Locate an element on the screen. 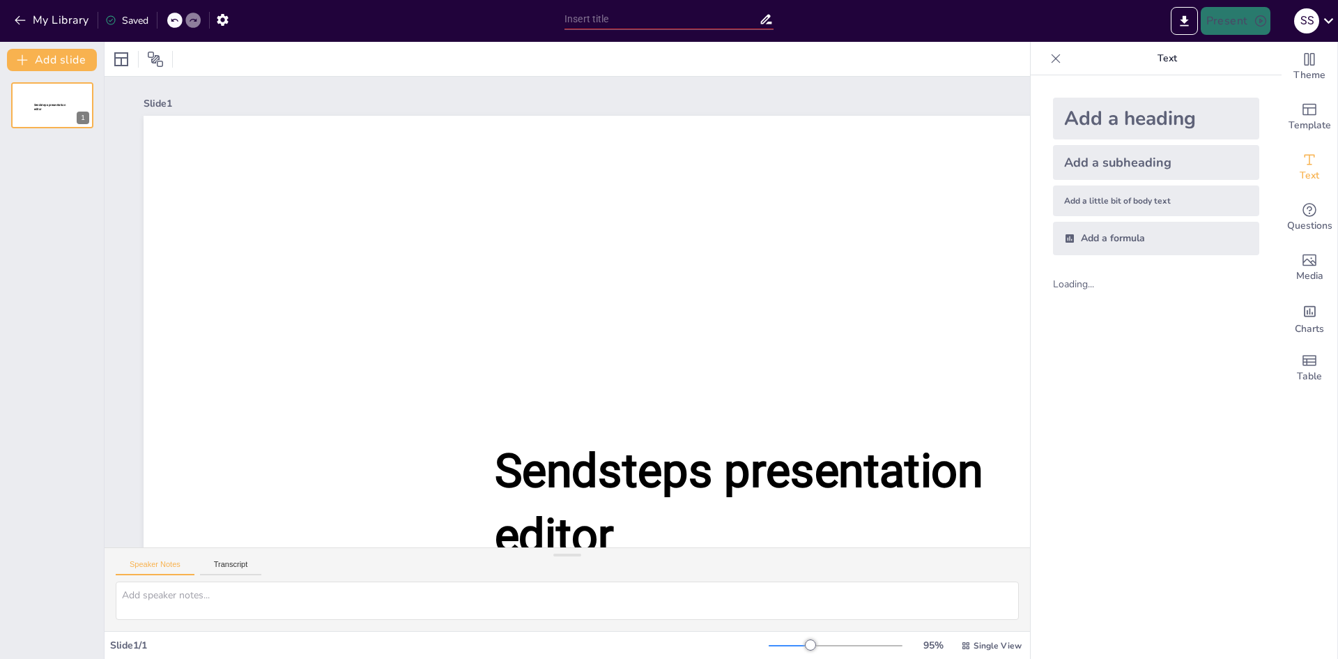 The width and height of the screenshot is (1338, 659). div: S S is located at coordinates (1307, 21).